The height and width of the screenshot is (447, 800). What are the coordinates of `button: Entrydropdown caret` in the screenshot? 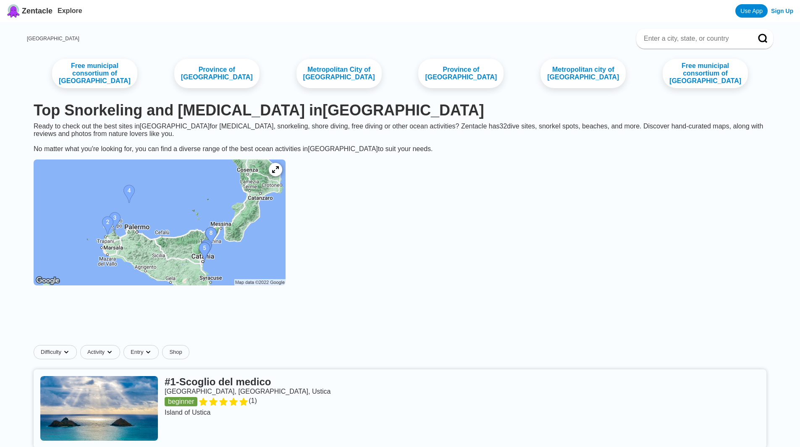 It's located at (143, 353).